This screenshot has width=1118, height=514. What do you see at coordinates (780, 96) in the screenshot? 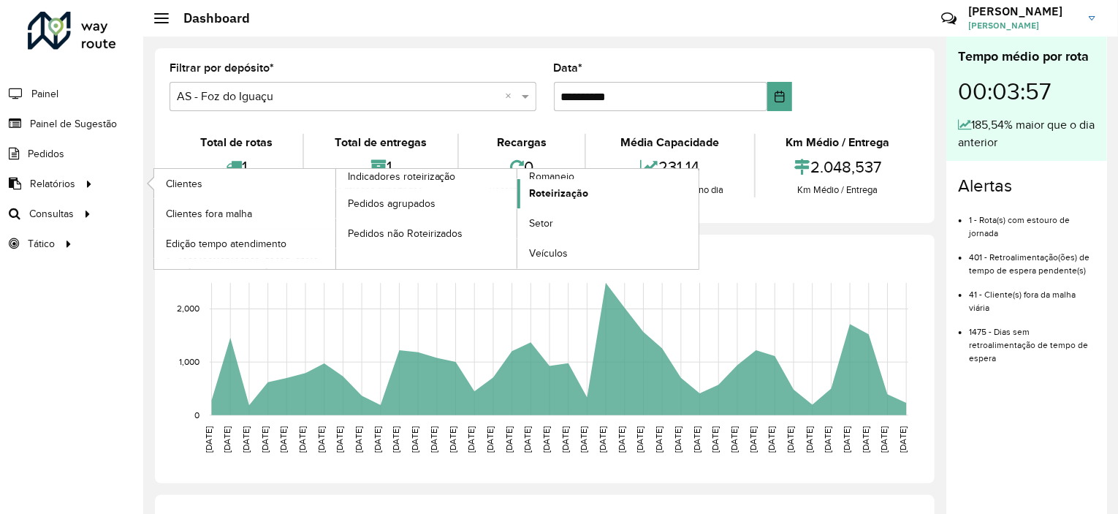
I see `button: Choose Date` at bounding box center [780, 96].